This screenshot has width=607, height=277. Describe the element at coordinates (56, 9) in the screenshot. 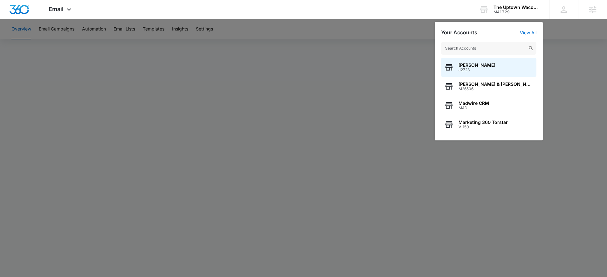

I see `span: Email` at that location.